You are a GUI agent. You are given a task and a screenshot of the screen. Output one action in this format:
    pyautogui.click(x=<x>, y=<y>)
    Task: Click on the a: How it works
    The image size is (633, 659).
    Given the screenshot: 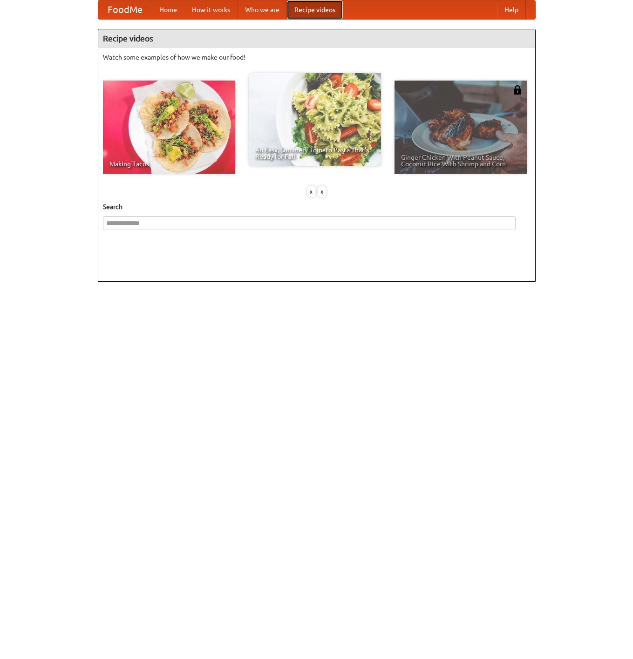 What is the action you would take?
    pyautogui.click(x=211, y=10)
    